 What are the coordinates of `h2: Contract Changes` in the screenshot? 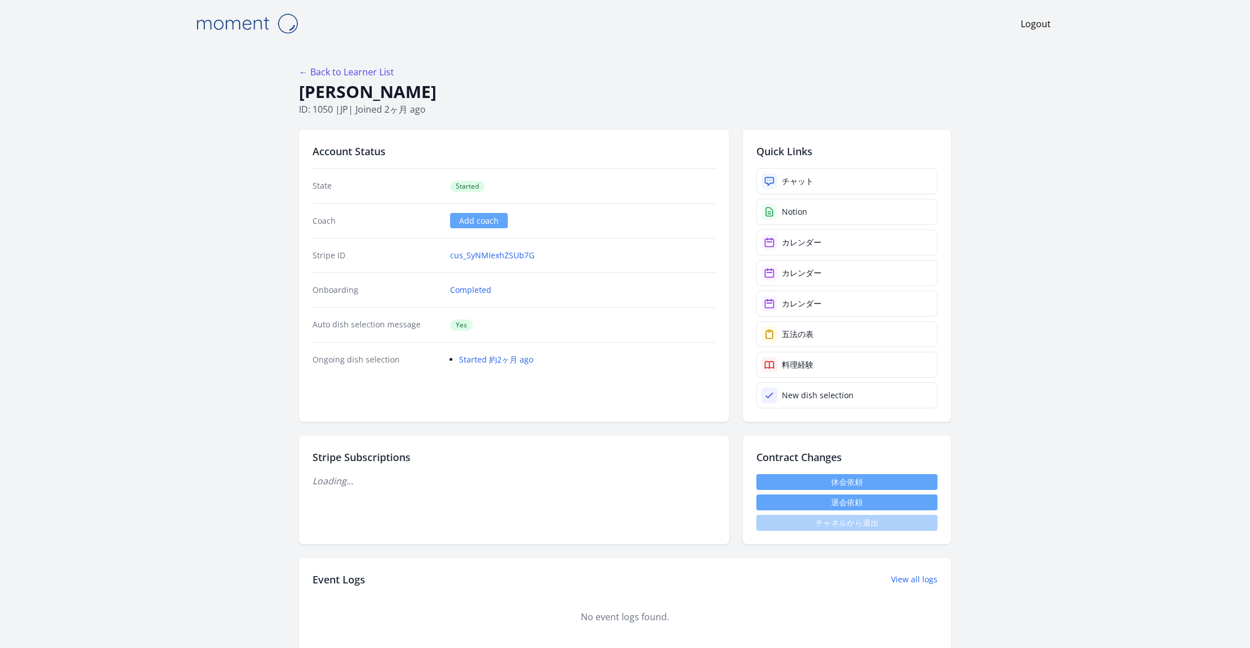 It's located at (847, 457).